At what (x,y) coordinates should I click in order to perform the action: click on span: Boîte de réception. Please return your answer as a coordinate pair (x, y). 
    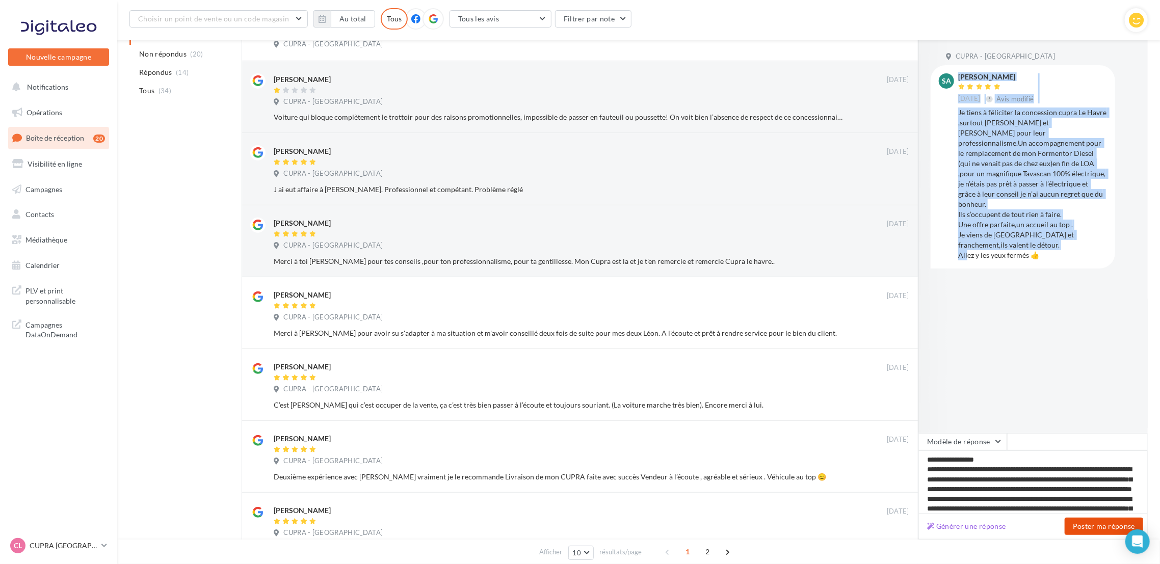
    Looking at the image, I should click on (55, 138).